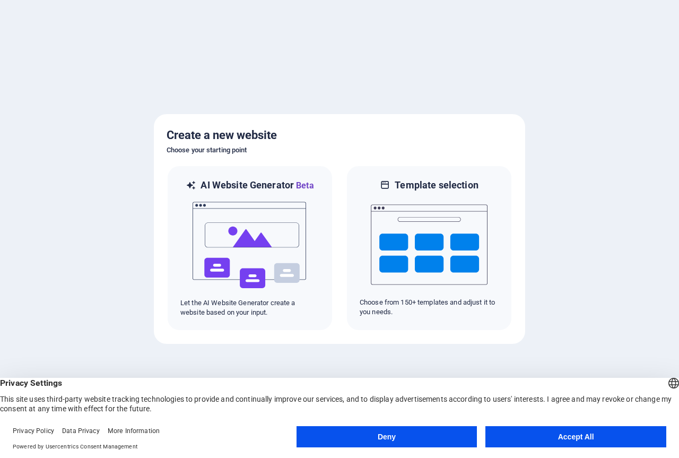  I want to click on div: Template selectionChoose from 150+ templates and adjust it to you needs., so click(429, 248).